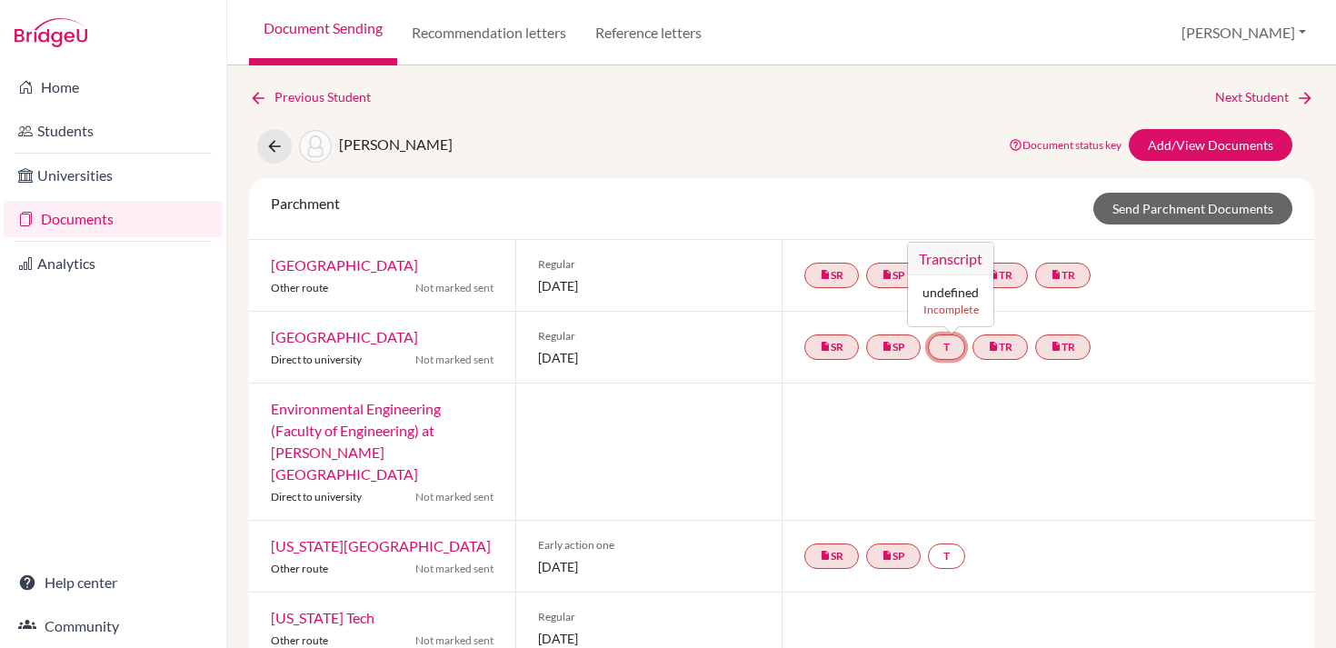  I want to click on a: Home, so click(113, 87).